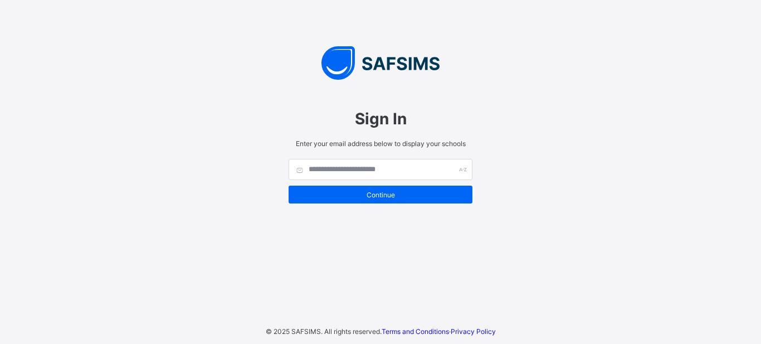 The image size is (761, 344). What do you see at coordinates (324, 331) in the screenshot?
I see `span: © 2025 SAFSIMS. All rights reserved.` at bounding box center [324, 331].